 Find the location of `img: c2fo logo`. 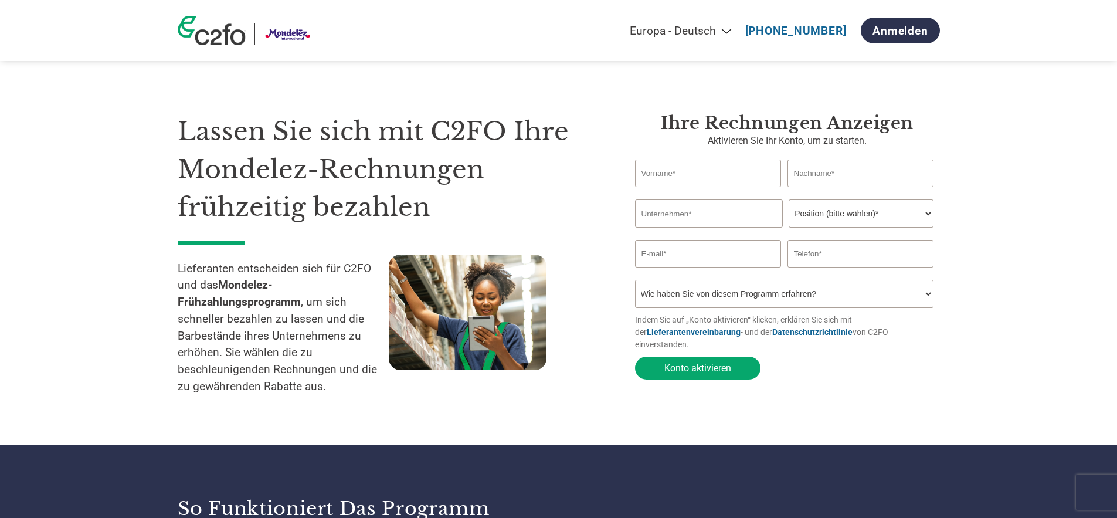

img: c2fo logo is located at coordinates (212, 30).